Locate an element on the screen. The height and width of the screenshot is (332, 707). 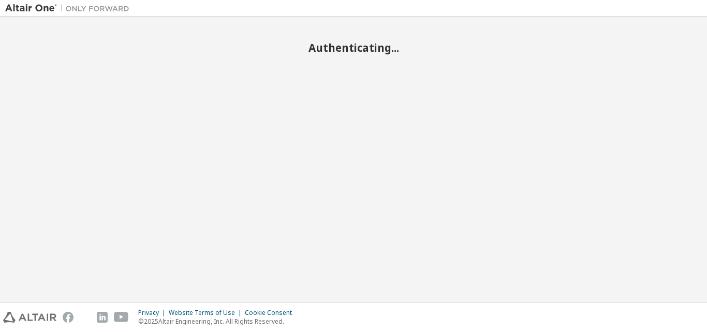
div: Website Terms of Use is located at coordinates (207, 313).